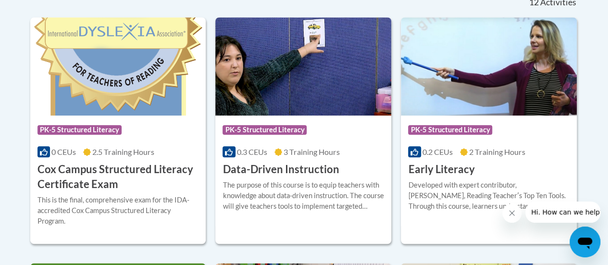 The image size is (608, 265). Describe the element at coordinates (438, 151) in the screenshot. I see `span: 0.2 CEUs` at that location.